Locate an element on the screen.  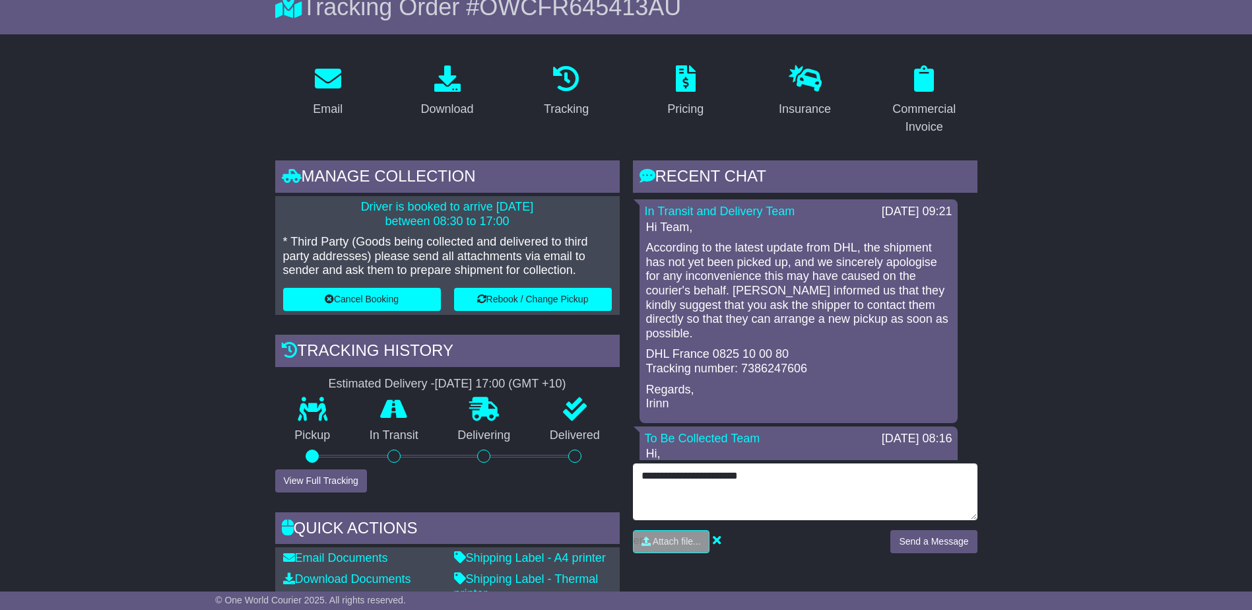
div: Quick Actions is located at coordinates (448, 530).